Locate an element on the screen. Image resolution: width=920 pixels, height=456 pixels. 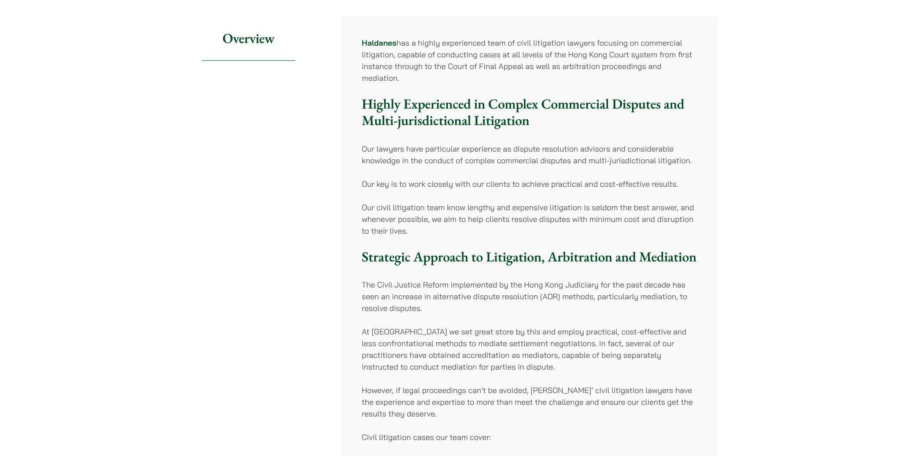
p: Civil litigation cases our team cover: is located at coordinates (529, 437).